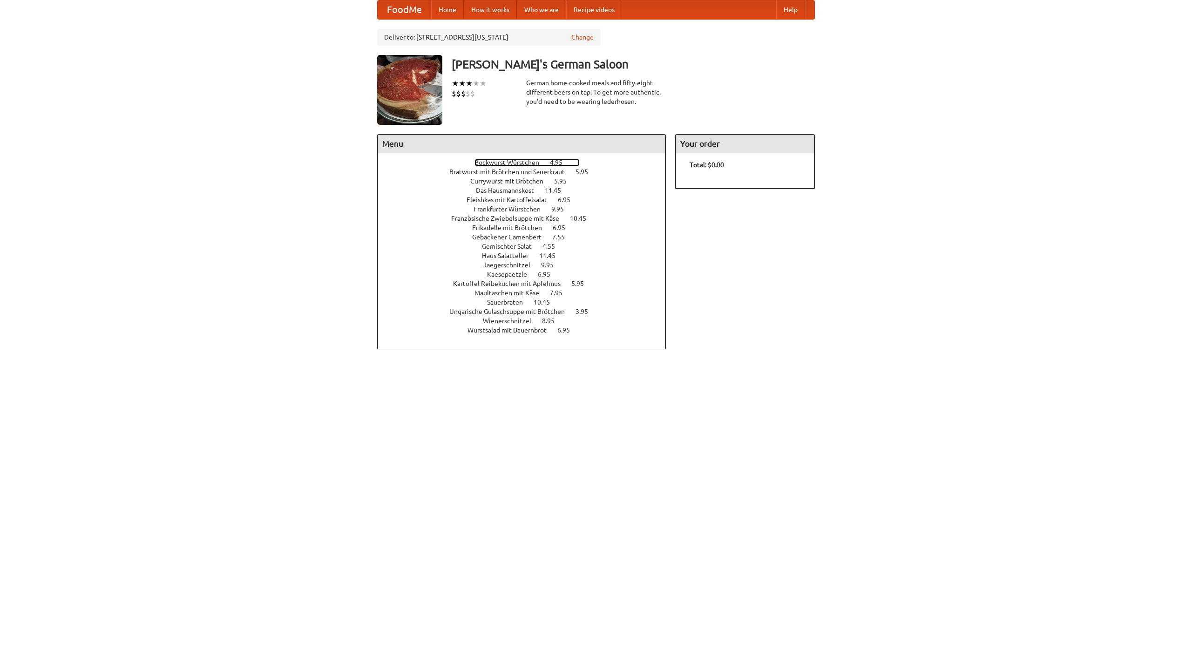 The width and height of the screenshot is (1192, 659). I want to click on a: Currywurst mit Brötchen 5.95, so click(527, 181).